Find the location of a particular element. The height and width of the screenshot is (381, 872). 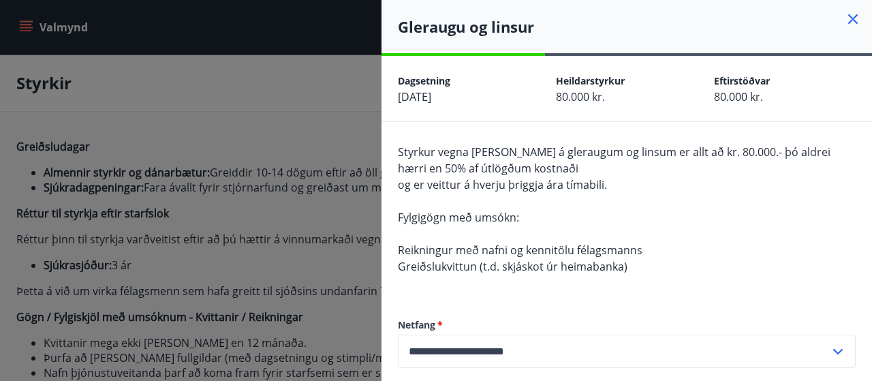

label: Netfang is located at coordinates (627, 325).